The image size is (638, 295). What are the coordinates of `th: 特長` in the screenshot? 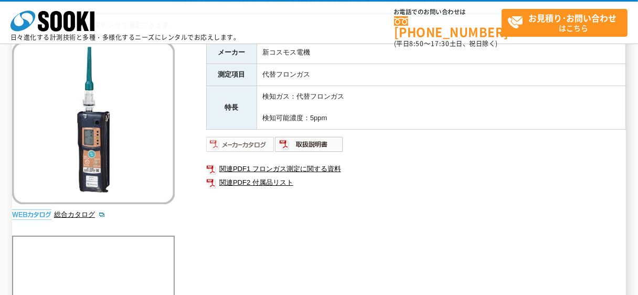 It's located at (232, 107).